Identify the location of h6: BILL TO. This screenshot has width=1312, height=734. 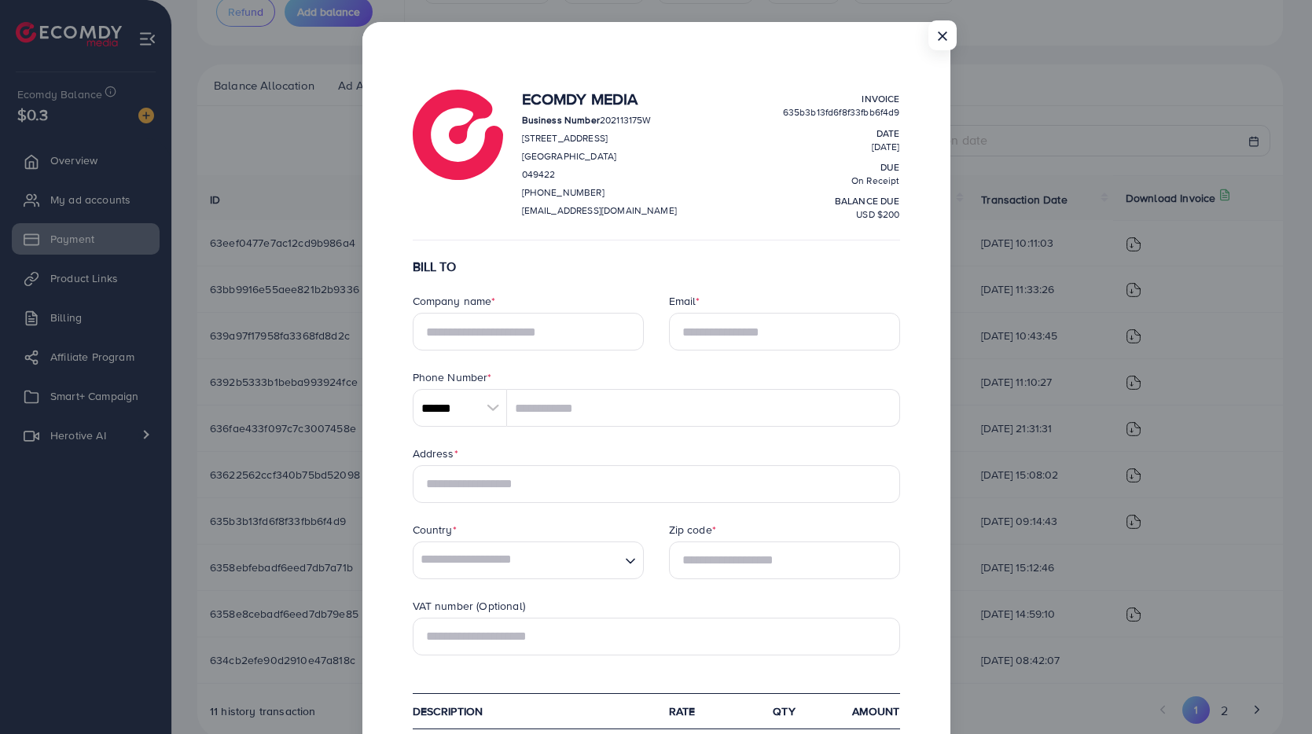
(657, 267).